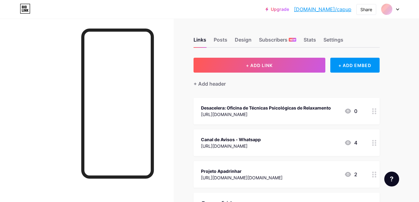 The height and width of the screenshot is (202, 419). What do you see at coordinates (277, 9) in the screenshot?
I see `a: Upgrade` at bounding box center [277, 9].